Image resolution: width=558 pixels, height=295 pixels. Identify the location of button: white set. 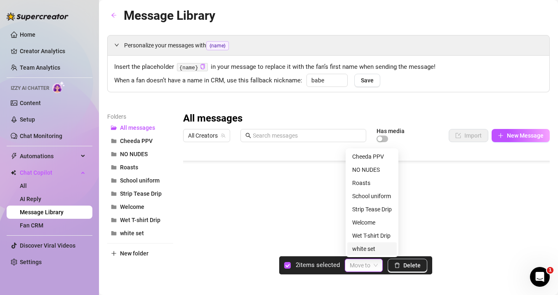
(140, 233).